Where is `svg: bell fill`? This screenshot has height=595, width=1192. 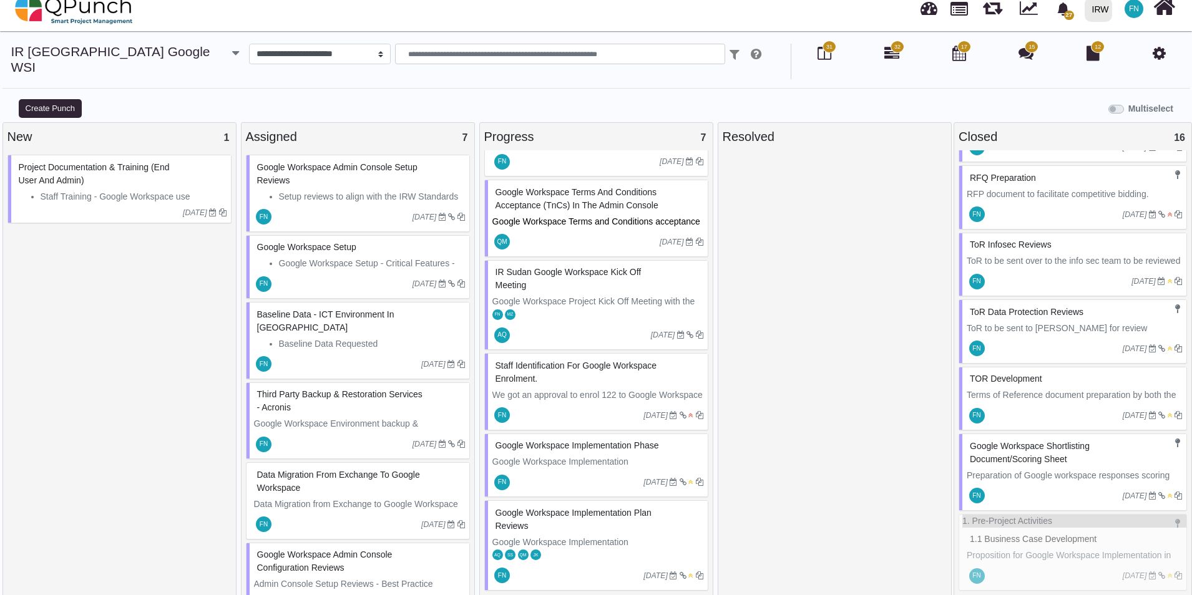
svg: bell fill is located at coordinates (1063, 9).